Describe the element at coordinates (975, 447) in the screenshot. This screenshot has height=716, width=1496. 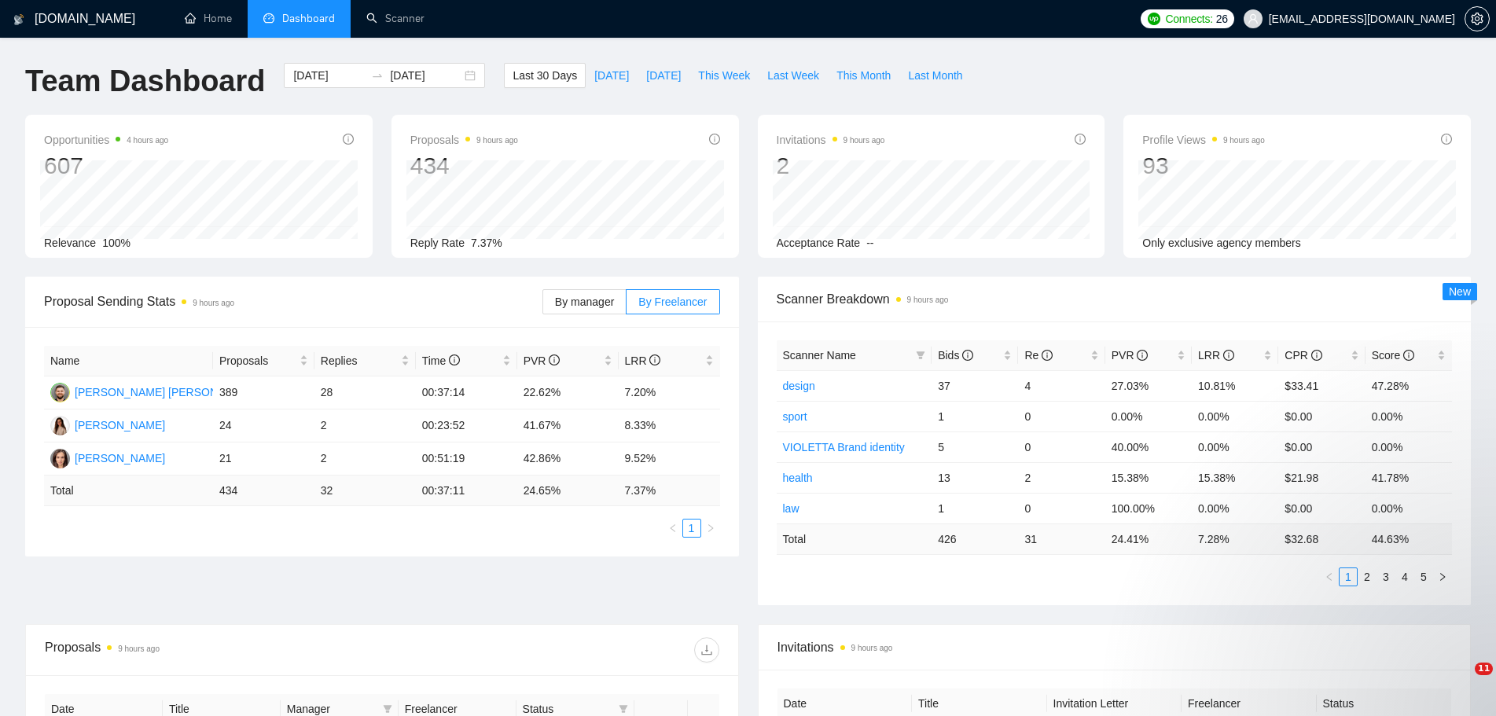
I see `td: 5` at that location.